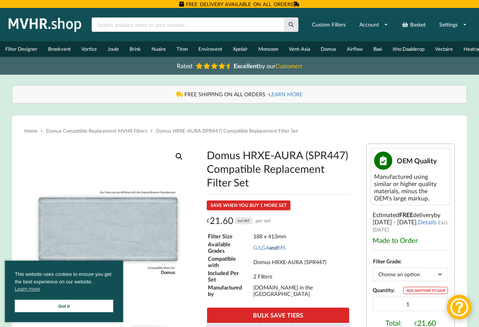 This screenshot has width=479, height=327. I want to click on div: incl VAT, so click(244, 221).